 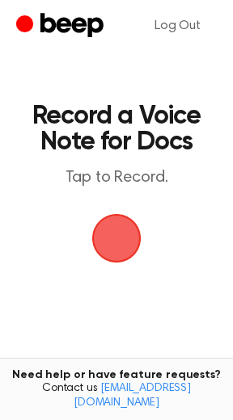 What do you see at coordinates (116, 238) in the screenshot?
I see `img: Beep Logo` at bounding box center [116, 238].